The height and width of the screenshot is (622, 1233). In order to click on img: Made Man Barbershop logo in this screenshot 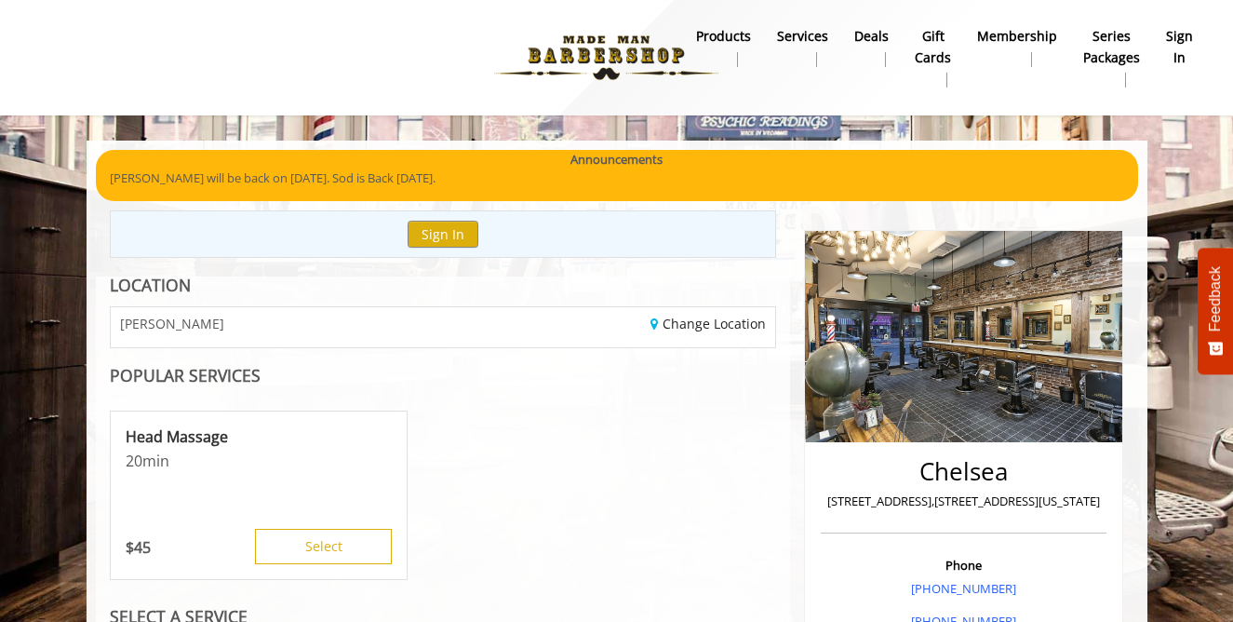, I will do `click(606, 58)`.